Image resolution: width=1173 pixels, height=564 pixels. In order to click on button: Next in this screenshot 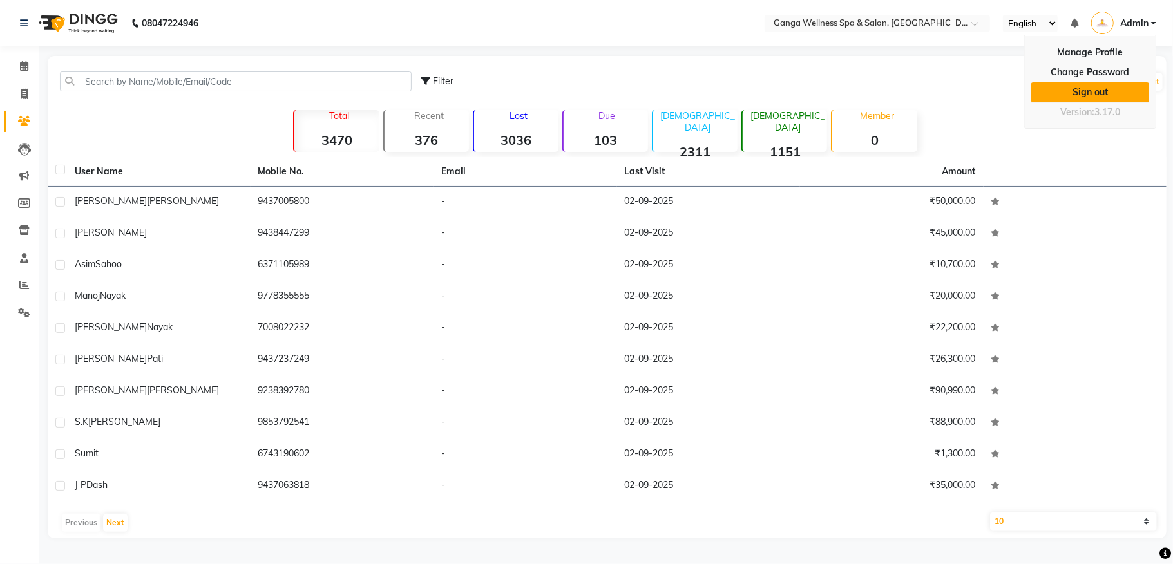, I will do `click(115, 523)`.